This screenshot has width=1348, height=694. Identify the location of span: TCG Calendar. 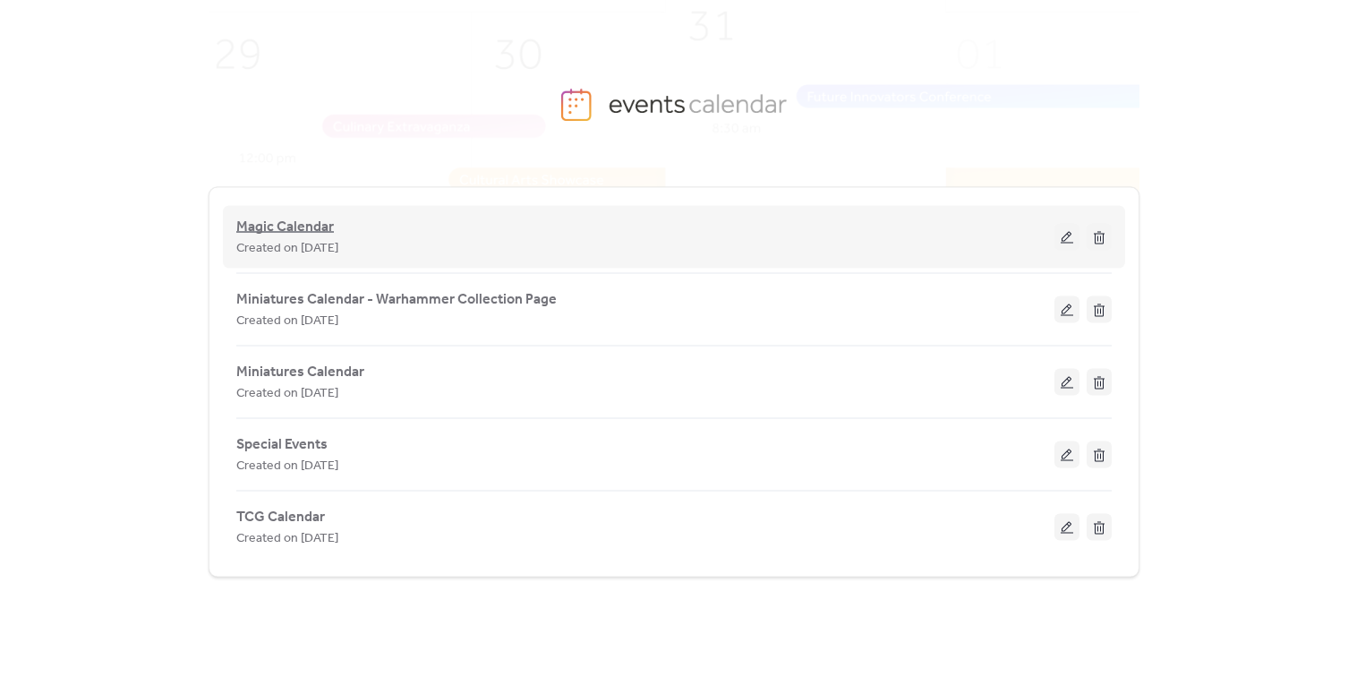
(280, 517).